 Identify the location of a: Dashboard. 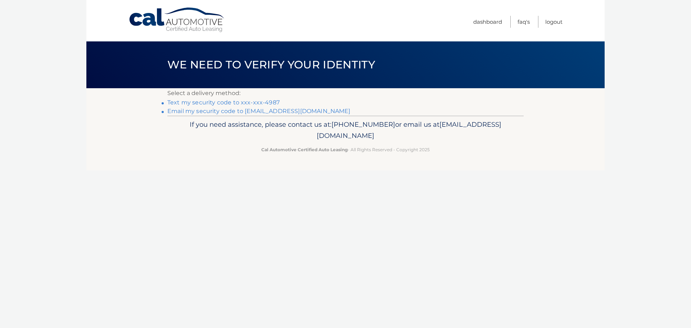
(488, 22).